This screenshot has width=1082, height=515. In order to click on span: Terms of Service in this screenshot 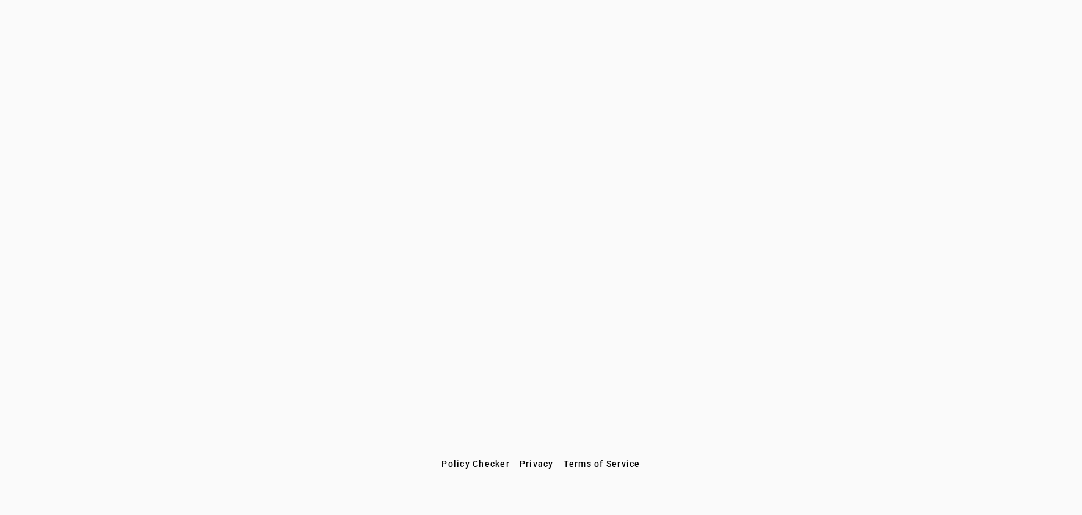, I will do `click(602, 463)`.